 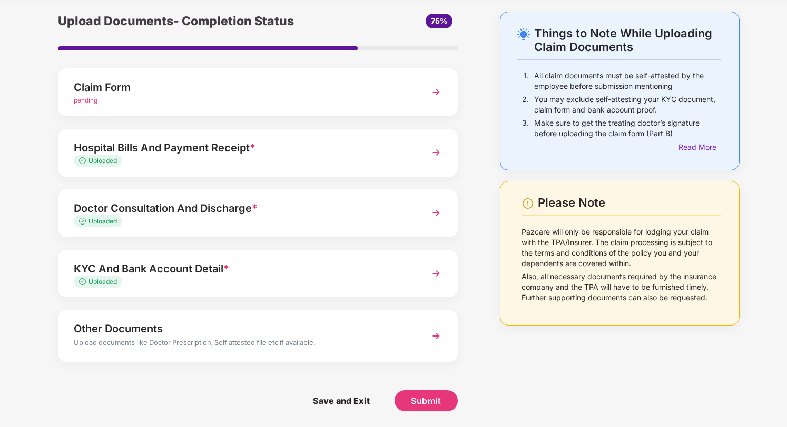 What do you see at coordinates (425, 401) in the screenshot?
I see `span: Submit` at bounding box center [425, 401].